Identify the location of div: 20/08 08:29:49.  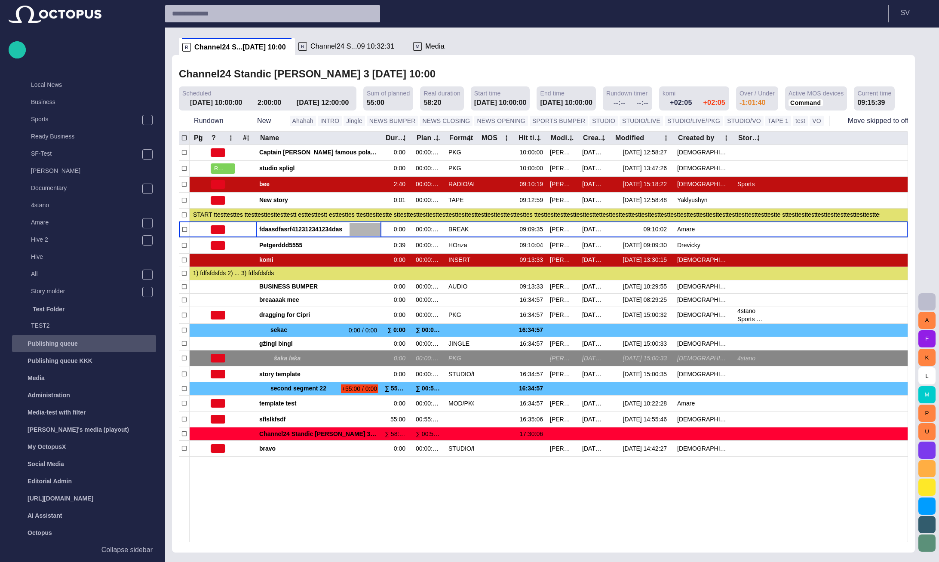
(595, 260).